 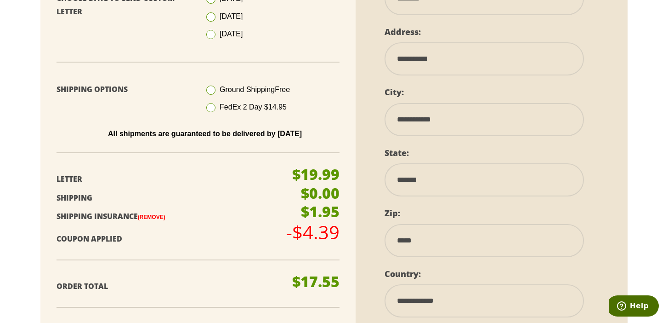 I want to click on span: Help, so click(x=30, y=11).